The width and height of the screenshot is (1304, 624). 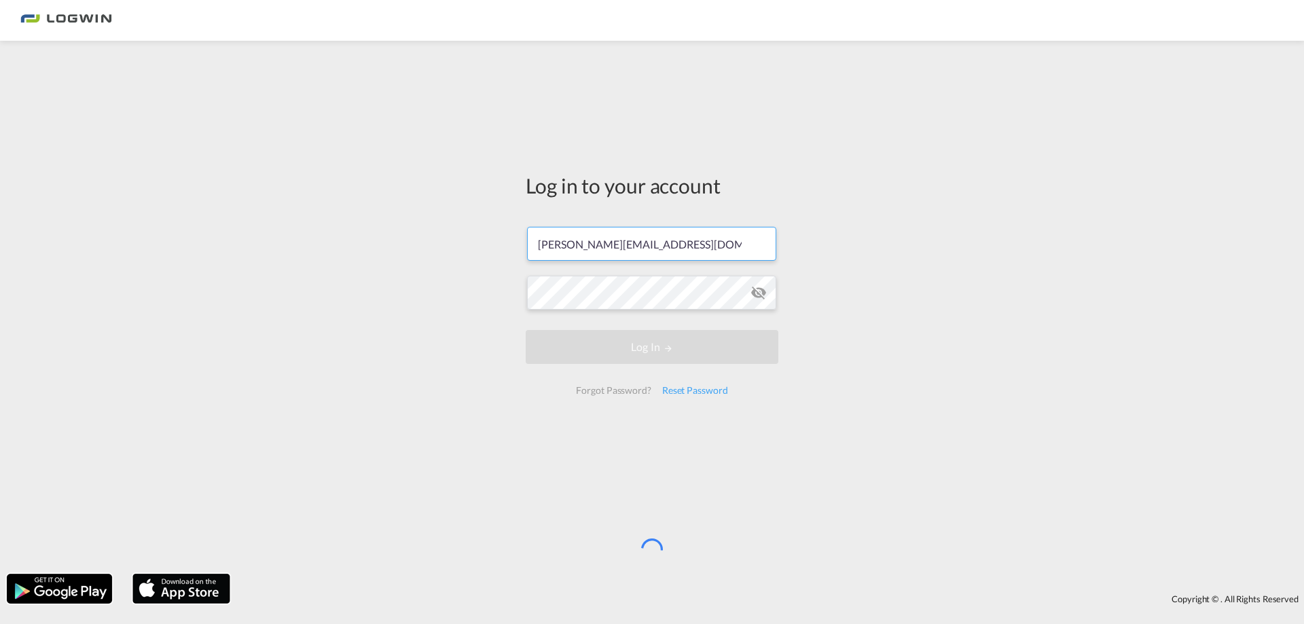 I want to click on div: Log in to your account, so click(x=652, y=185).